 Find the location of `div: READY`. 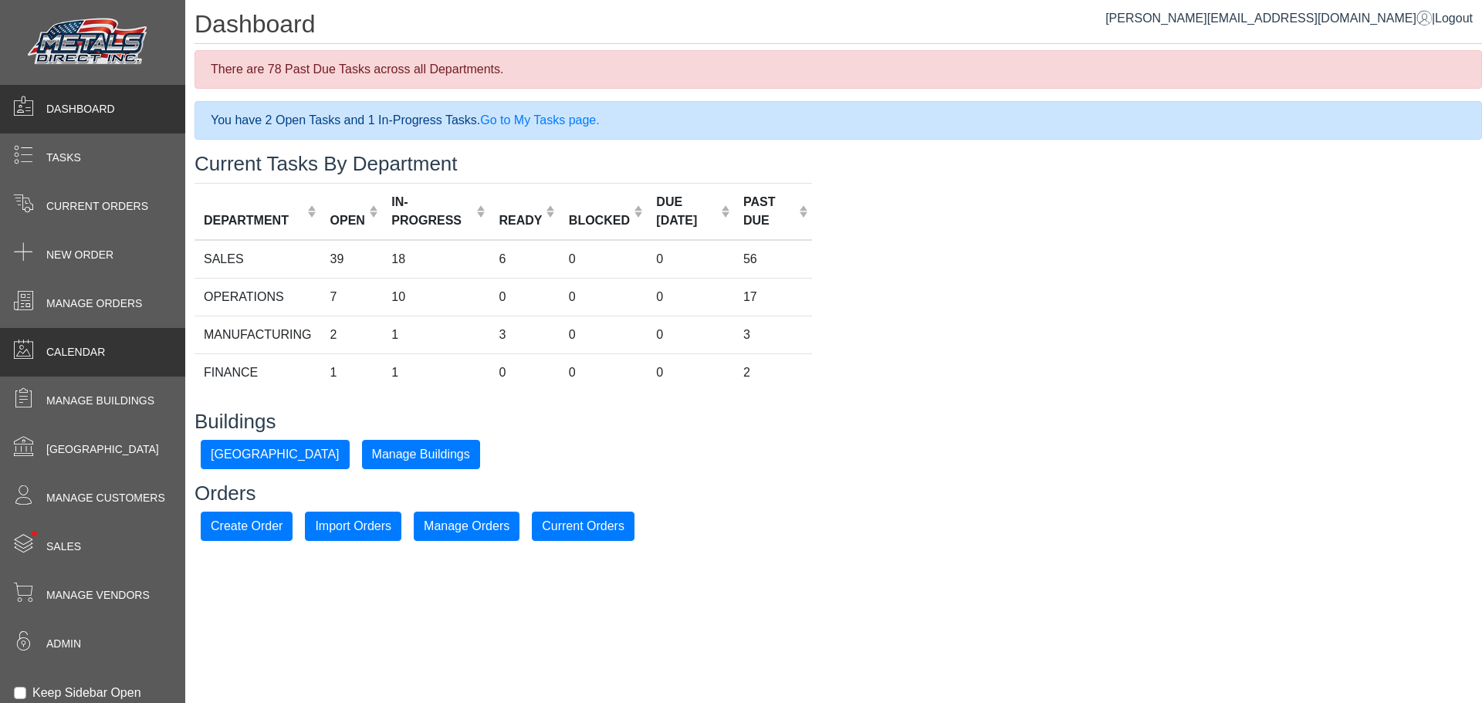

div: READY is located at coordinates (520, 221).